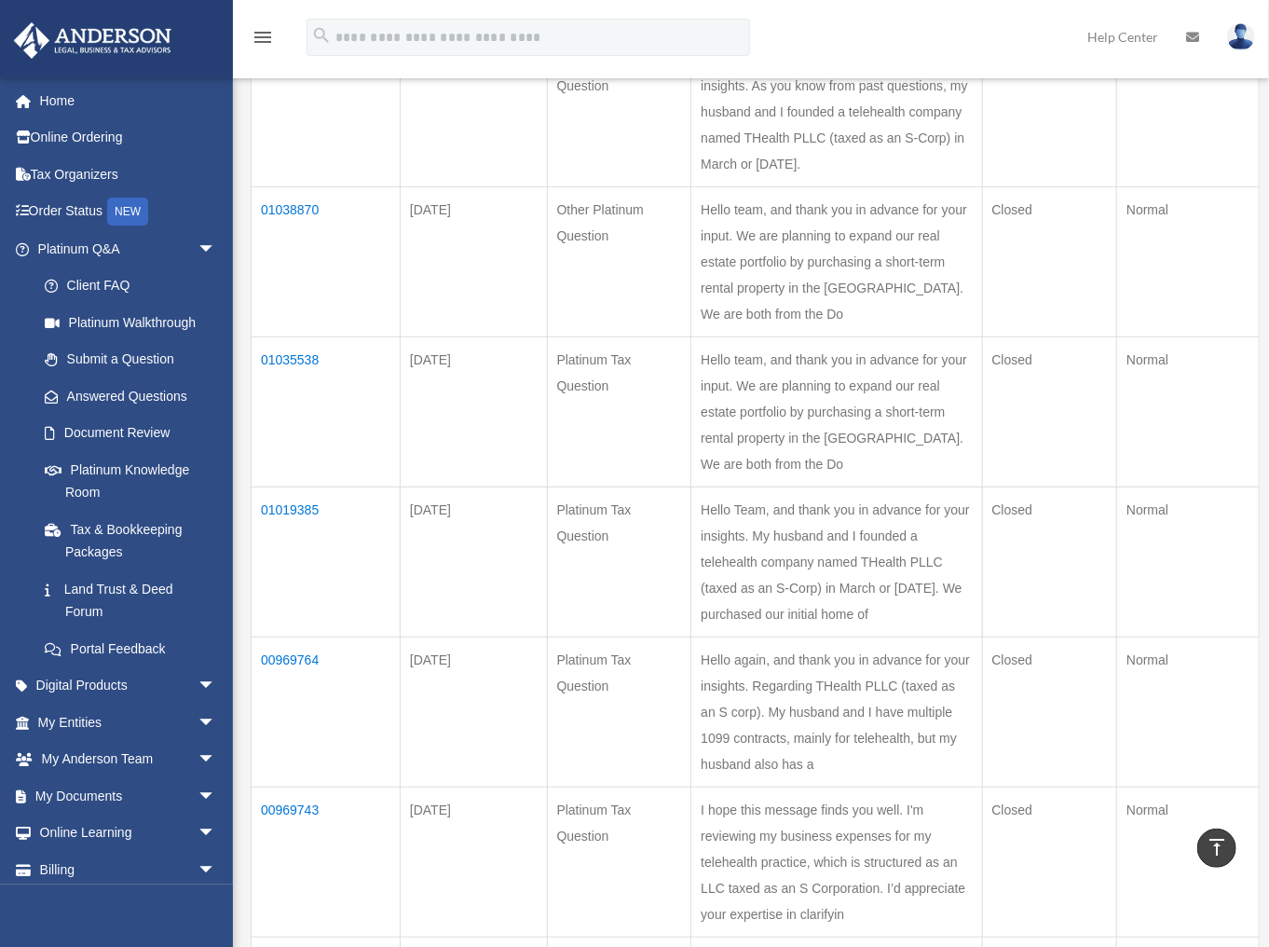  Describe the element at coordinates (130, 360) in the screenshot. I see `a: Submit a Question` at that location.